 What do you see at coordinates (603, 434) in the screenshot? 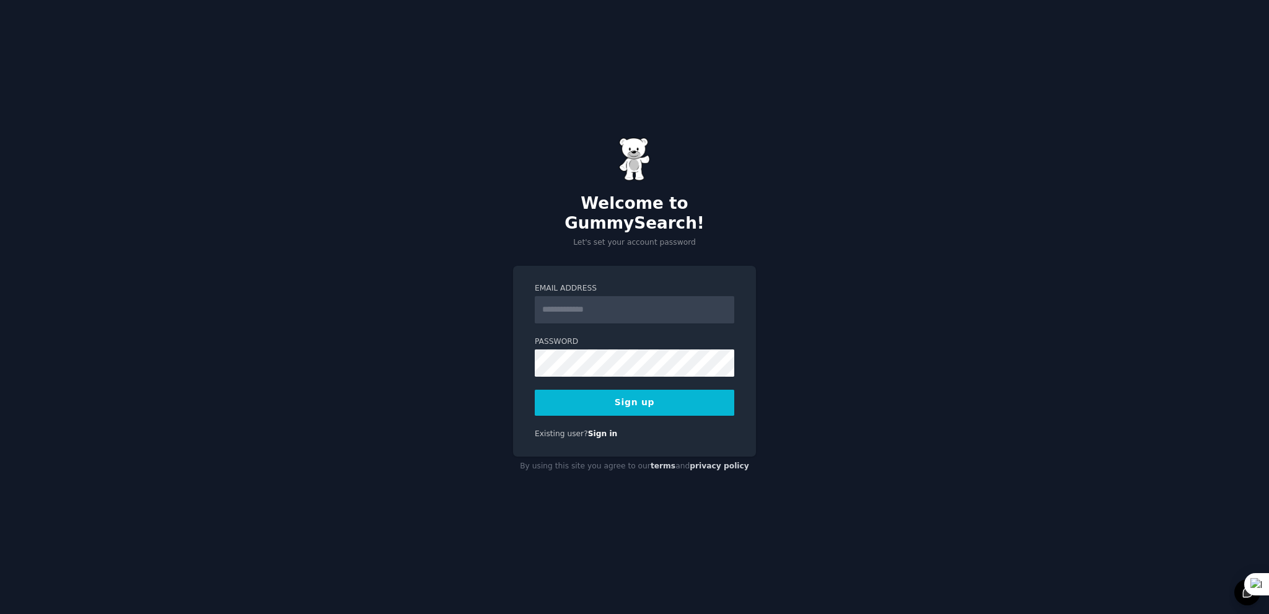
I see `a: Sign in` at bounding box center [603, 434].